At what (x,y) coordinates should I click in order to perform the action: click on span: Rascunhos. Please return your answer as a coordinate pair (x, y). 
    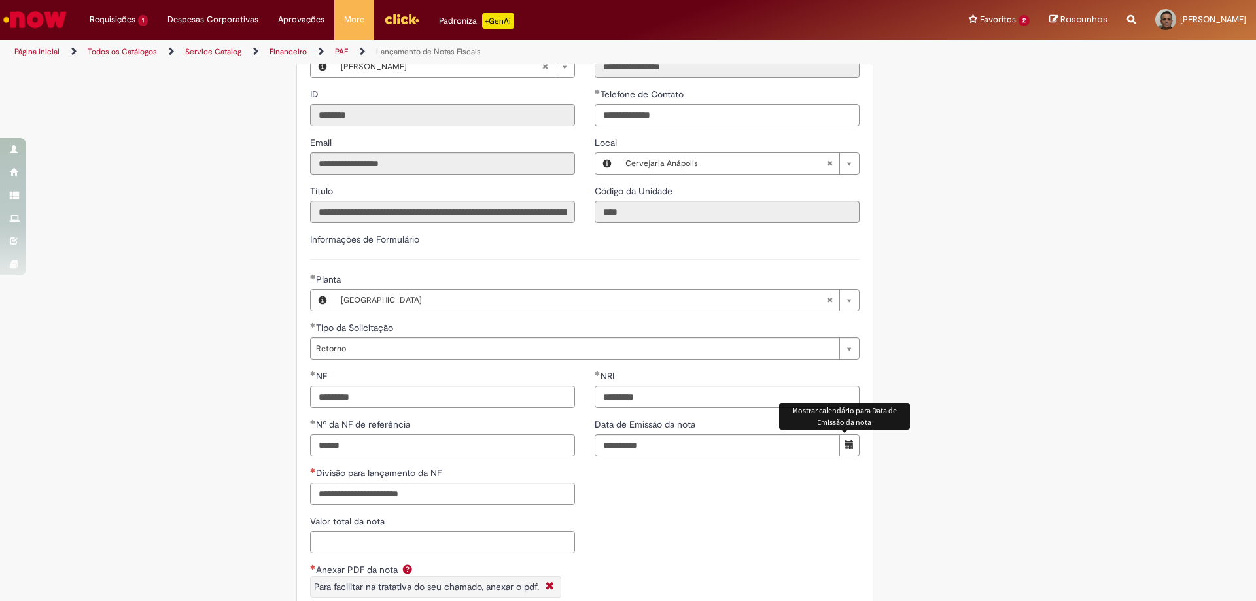
    Looking at the image, I should click on (1084, 19).